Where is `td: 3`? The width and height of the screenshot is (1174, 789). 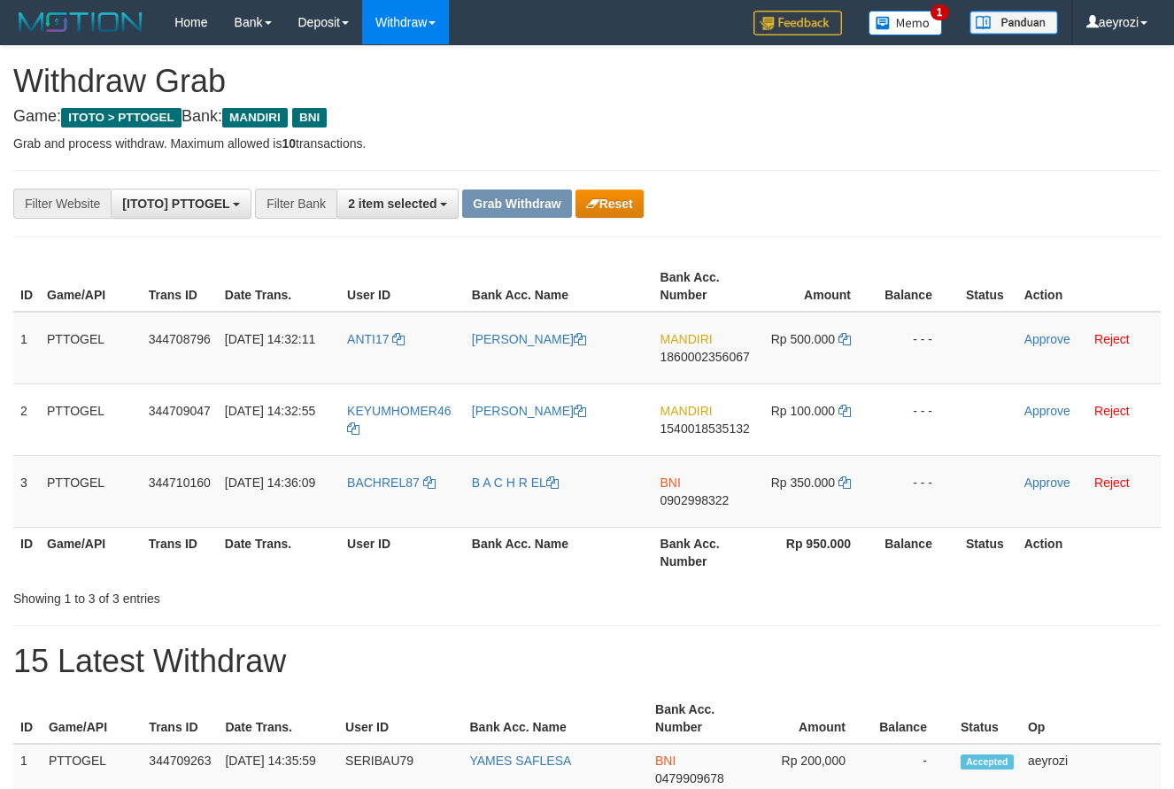
td: 3 is located at coordinates (27, 490).